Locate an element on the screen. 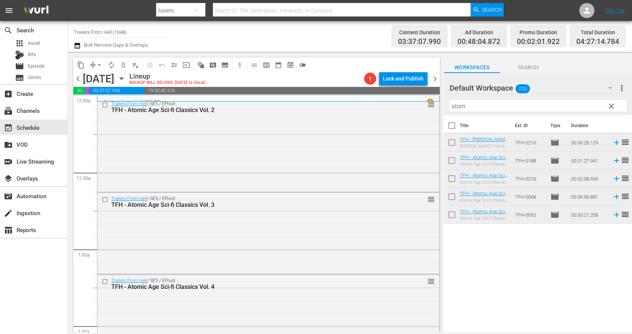  td: 00:33:21.208 is located at coordinates (589, 215).